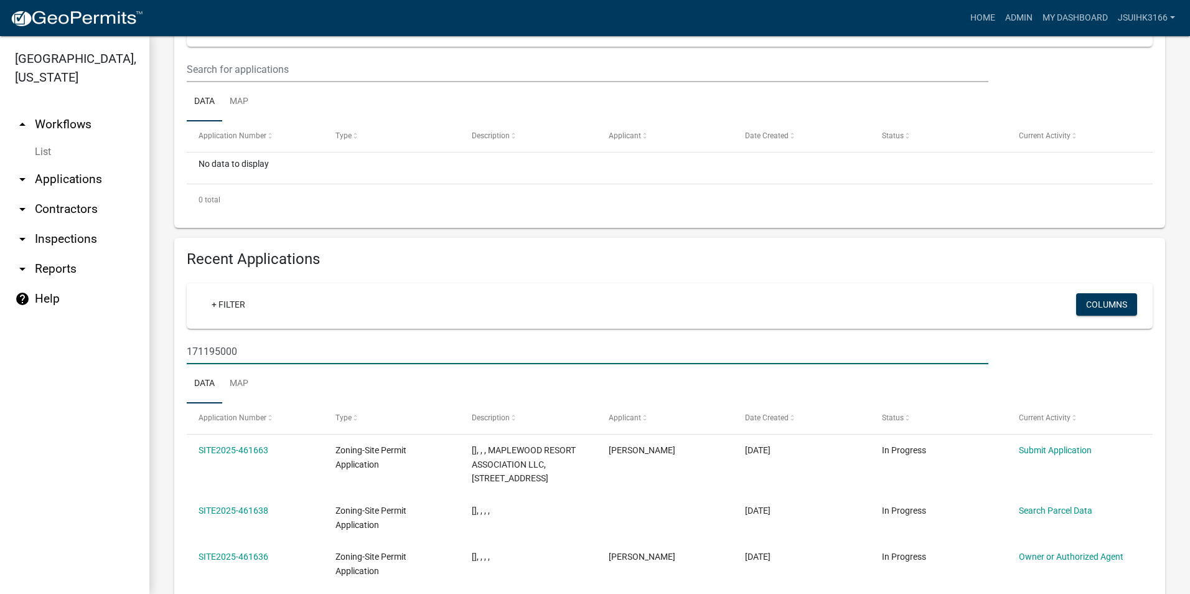  I want to click on button: Columns, so click(1107, 304).